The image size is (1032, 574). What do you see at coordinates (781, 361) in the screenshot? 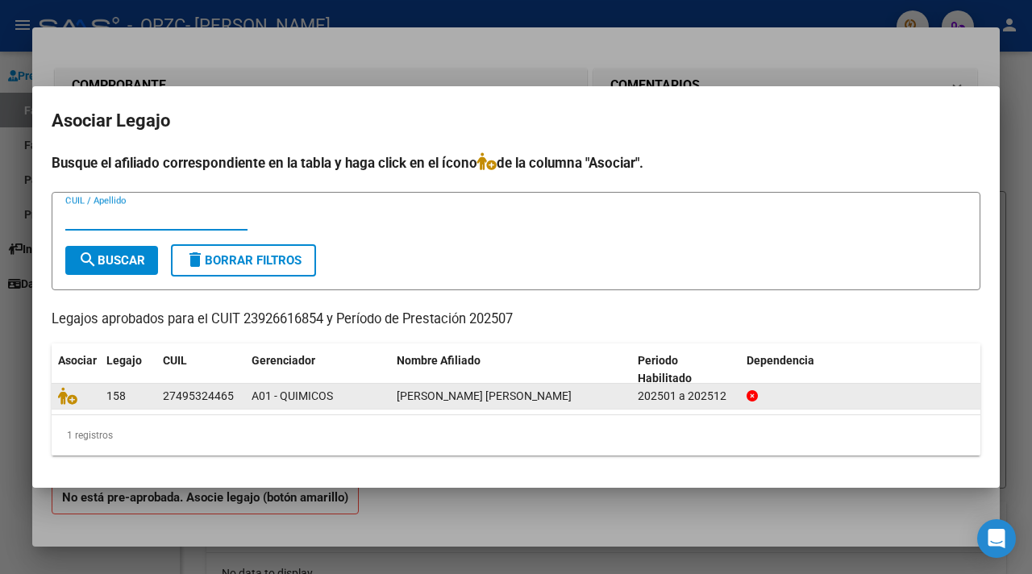
I see `span: Dependencia` at bounding box center [781, 361].